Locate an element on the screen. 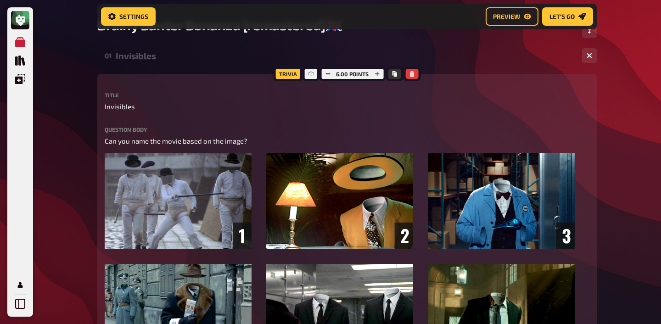 Image resolution: width=661 pixels, height=324 pixels. a: Let's go is located at coordinates (567, 17).